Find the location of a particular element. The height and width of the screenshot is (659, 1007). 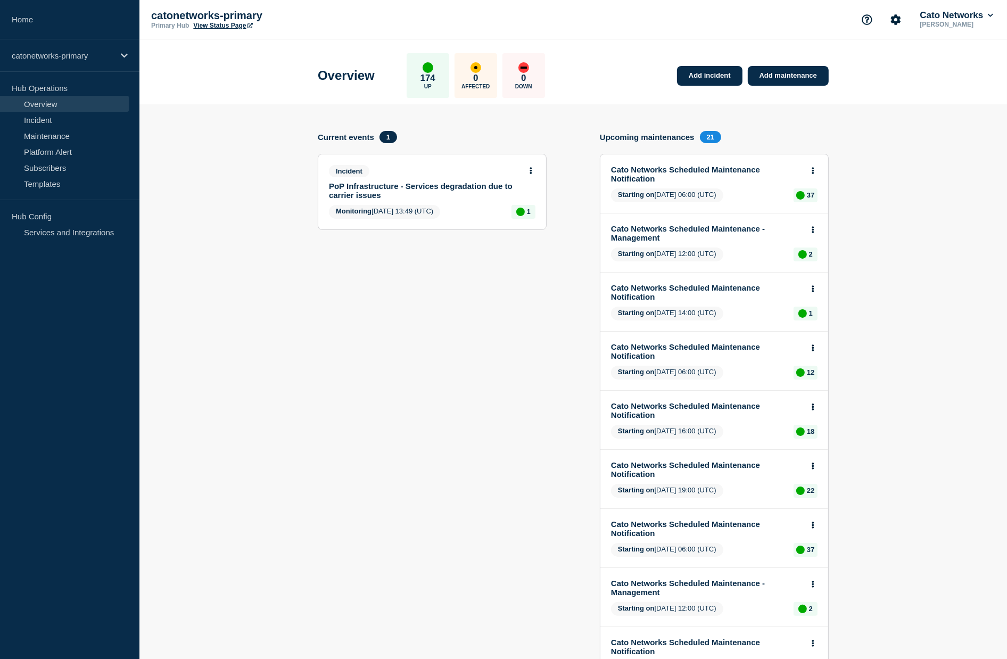

button: Cato Networks is located at coordinates (956, 15).